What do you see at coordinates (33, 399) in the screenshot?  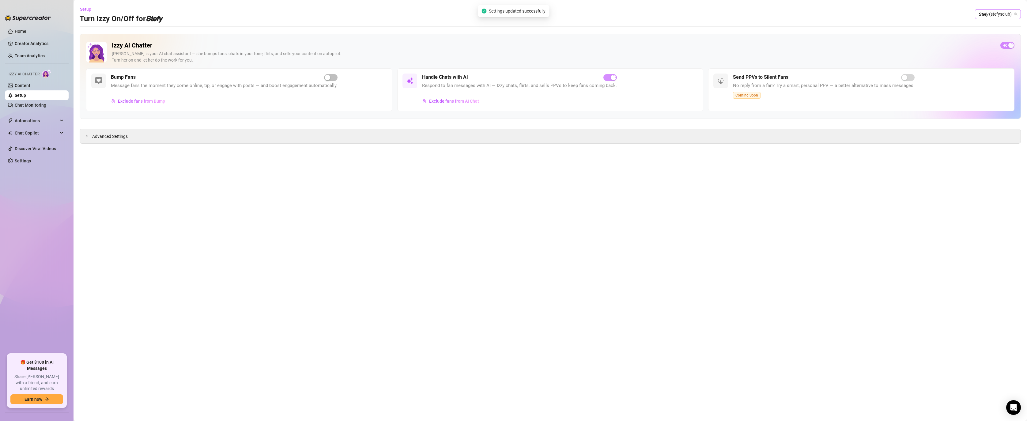 I see `span: Earn now` at bounding box center [33, 399].